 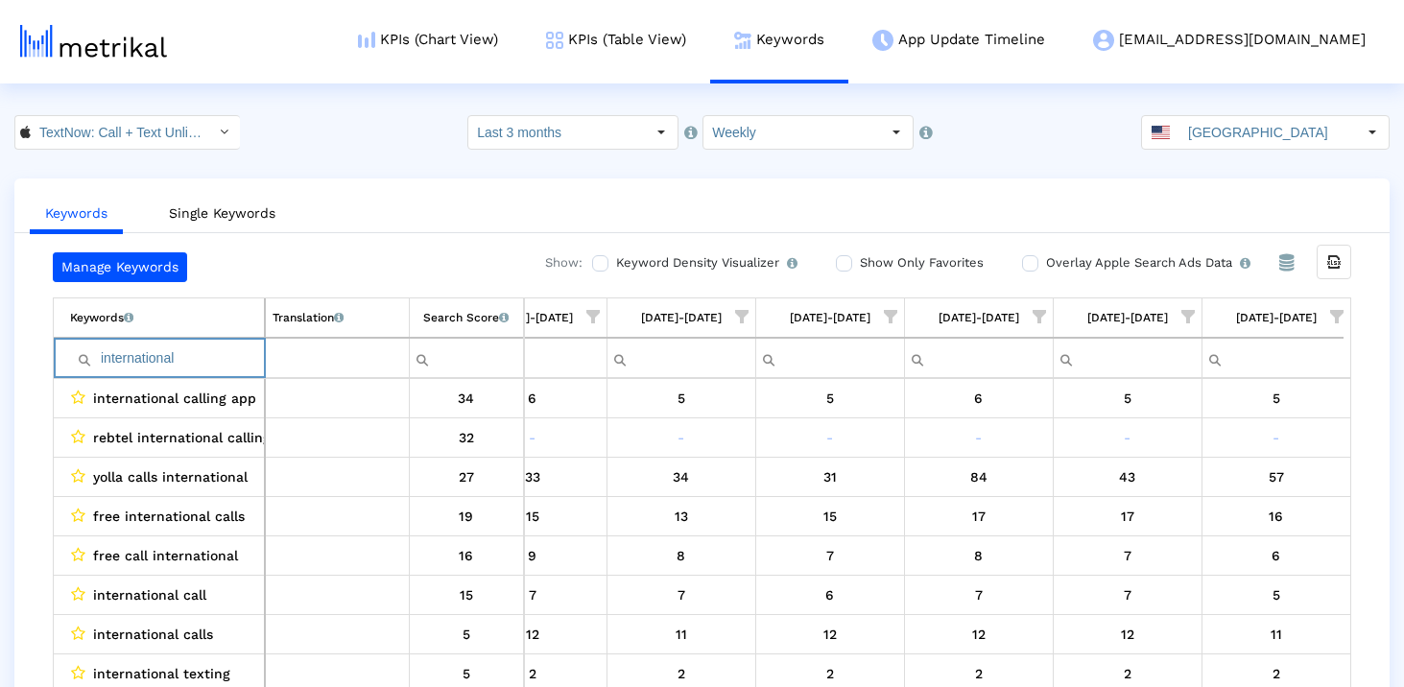 What do you see at coordinates (169, 516) in the screenshot?
I see `span: free international calls` at bounding box center [169, 516].